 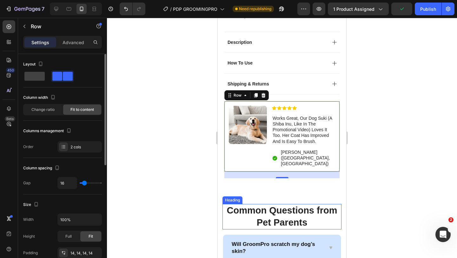 What do you see at coordinates (40, 42) in the screenshot?
I see `p: Settings` at bounding box center [40, 42].